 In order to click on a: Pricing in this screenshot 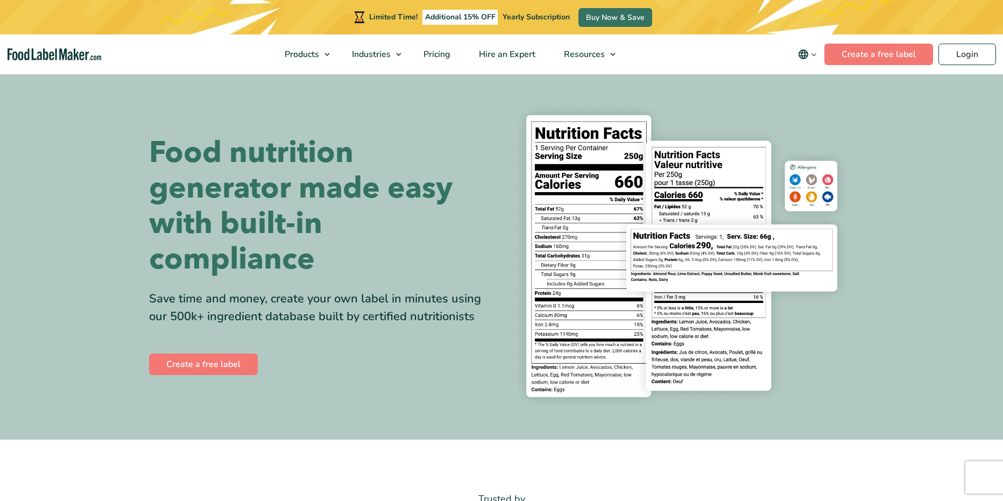, I will do `click(436, 54)`.